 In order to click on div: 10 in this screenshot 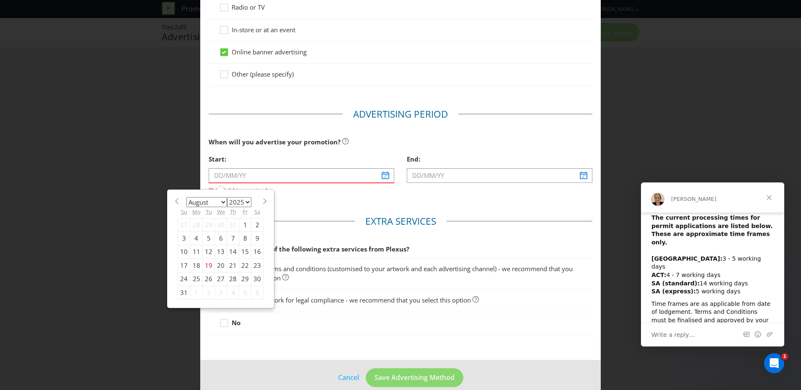, I will do `click(184, 252)`.